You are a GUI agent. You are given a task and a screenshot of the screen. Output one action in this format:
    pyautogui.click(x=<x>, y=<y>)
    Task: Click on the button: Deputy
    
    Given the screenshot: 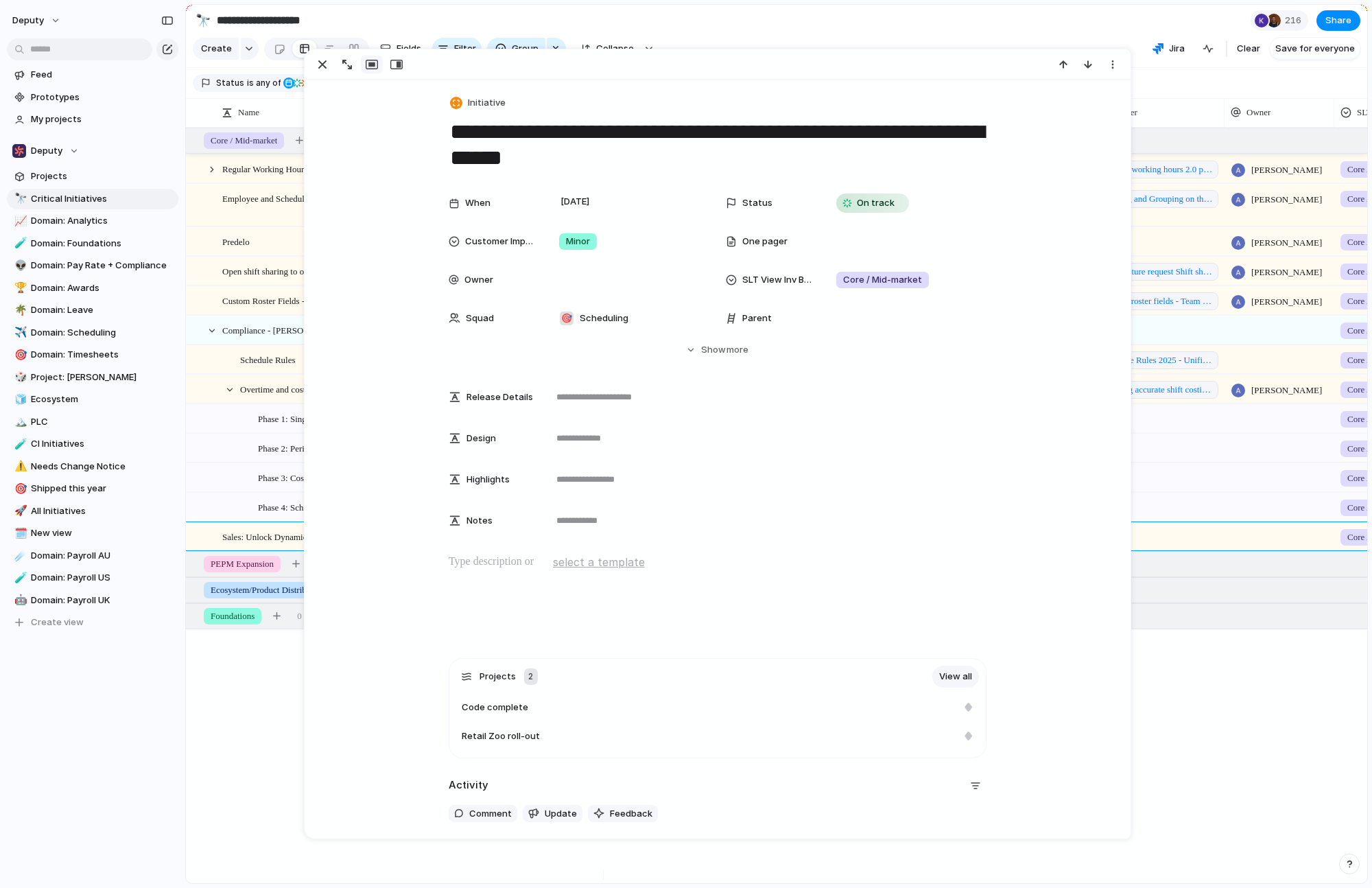 What is the action you would take?
    pyautogui.click(x=93, y=151)
    